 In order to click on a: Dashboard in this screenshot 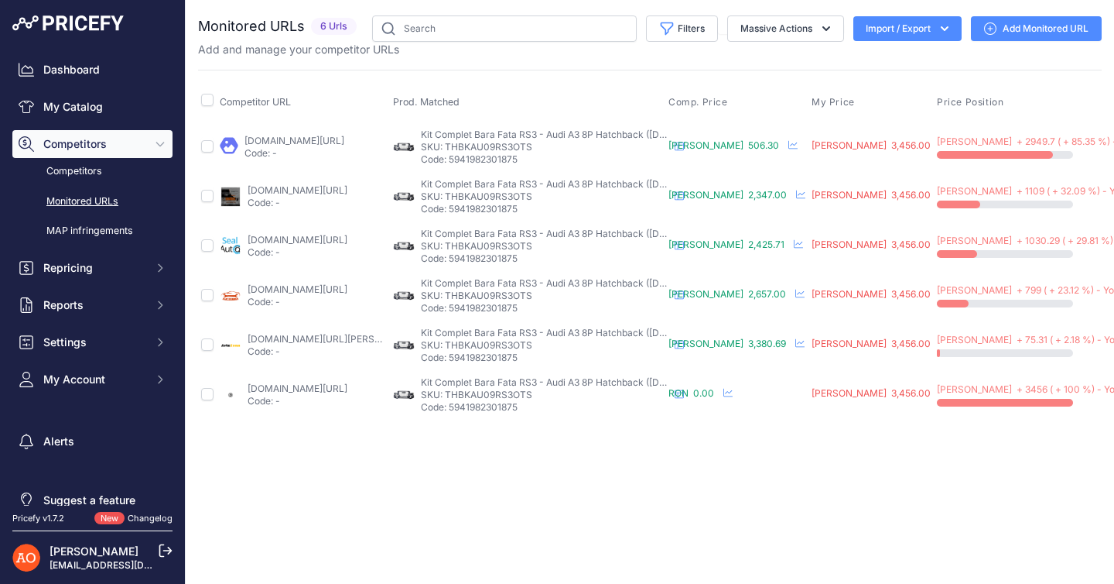, I will do `click(92, 70)`.